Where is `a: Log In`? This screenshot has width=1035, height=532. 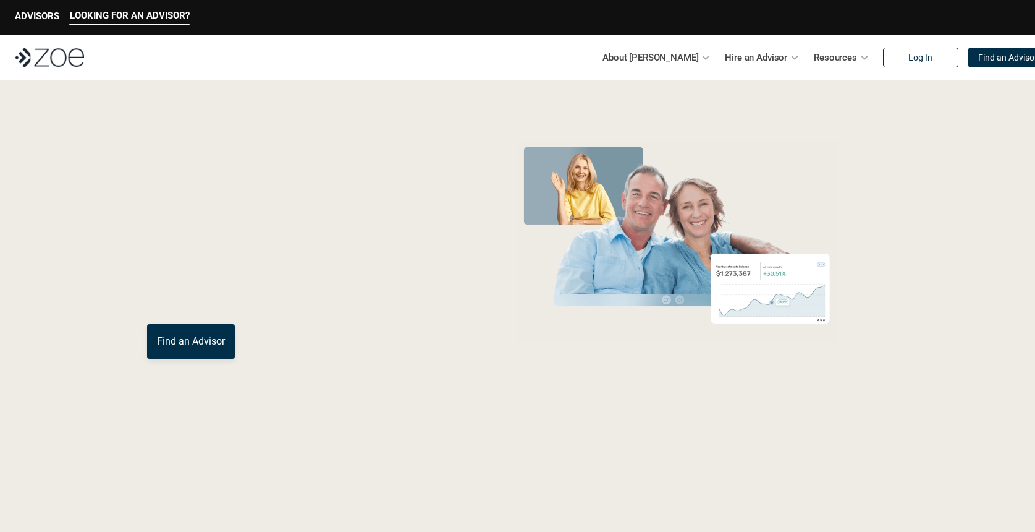
a: Log In is located at coordinates (921, 57).